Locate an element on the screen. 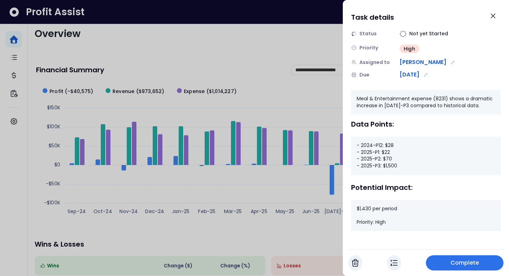 The width and height of the screenshot is (509, 276). img: In Progress is located at coordinates (394, 263).